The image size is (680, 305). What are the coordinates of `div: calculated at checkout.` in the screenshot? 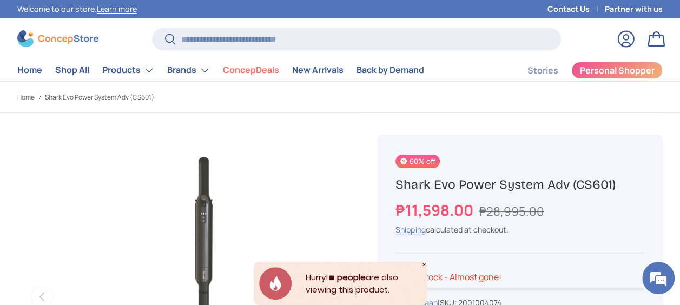 It's located at (519, 229).